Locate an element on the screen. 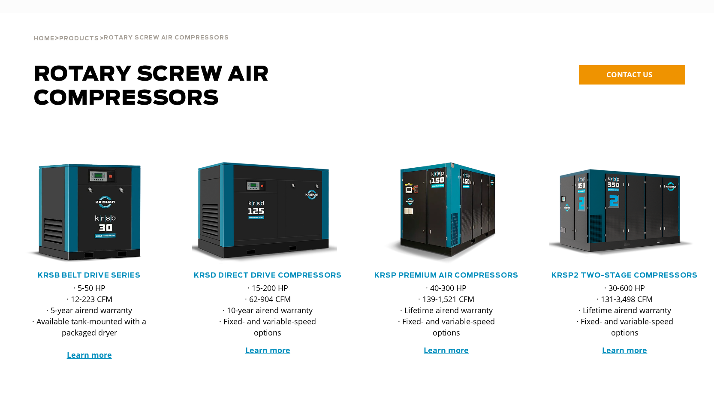 This screenshot has width=714, height=411. p: · 15-200 HP · 62-904 CFM · 10-year airend warranty · Fixed- and variable-speed options is located at coordinates (268, 310).